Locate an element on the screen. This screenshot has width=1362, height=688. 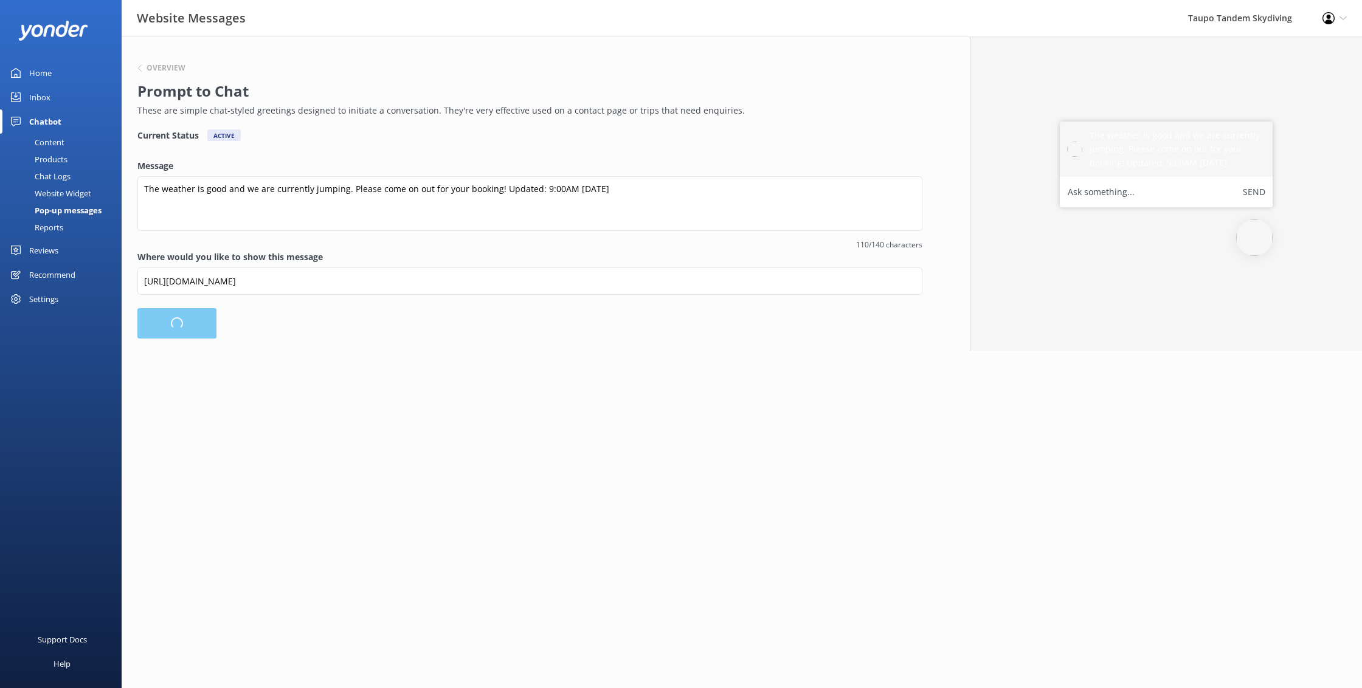
input: https://www.example.com/page is located at coordinates (530, 281).